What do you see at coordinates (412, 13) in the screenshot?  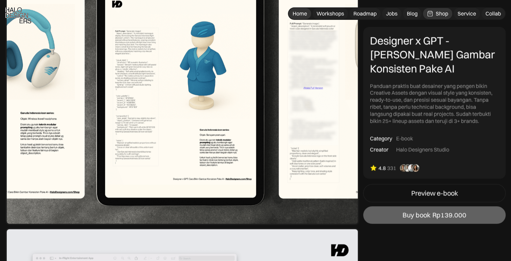 I see `a: Blog` at bounding box center [412, 13].